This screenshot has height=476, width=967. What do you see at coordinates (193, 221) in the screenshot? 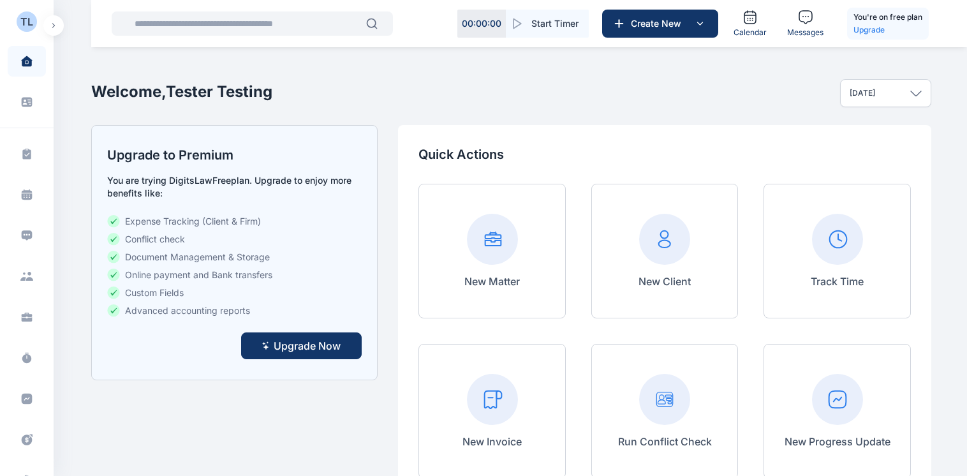
I see `span: Expense Tracking (Client & Firm)` at bounding box center [193, 221].